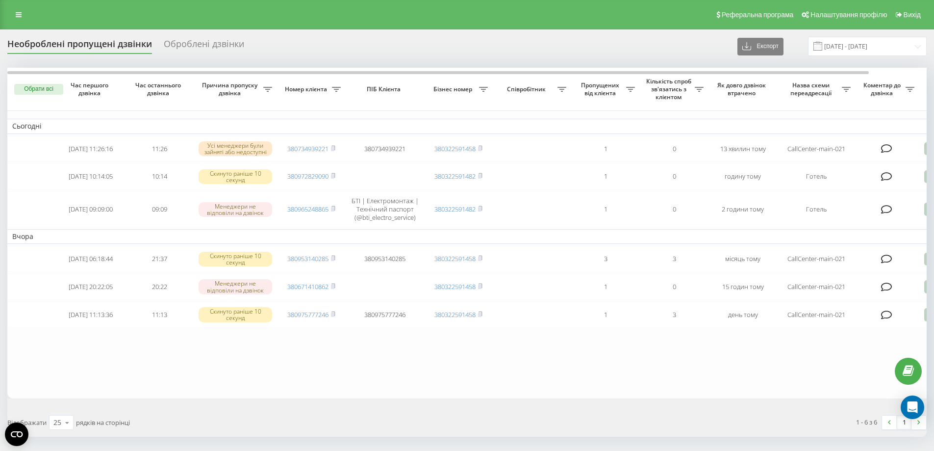 The image size is (934, 451). What do you see at coordinates (307, 89) in the screenshot?
I see `span: Номер клієнта` at bounding box center [307, 89].